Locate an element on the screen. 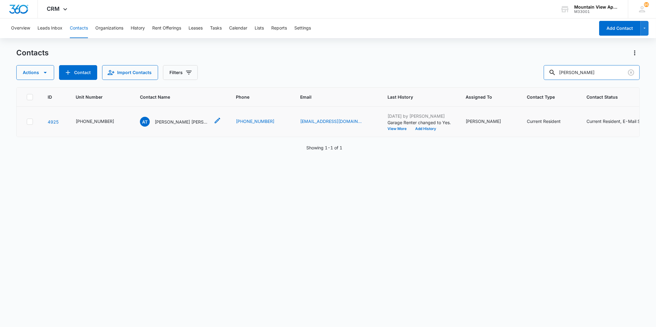  div: notifications count is located at coordinates (646, 5).